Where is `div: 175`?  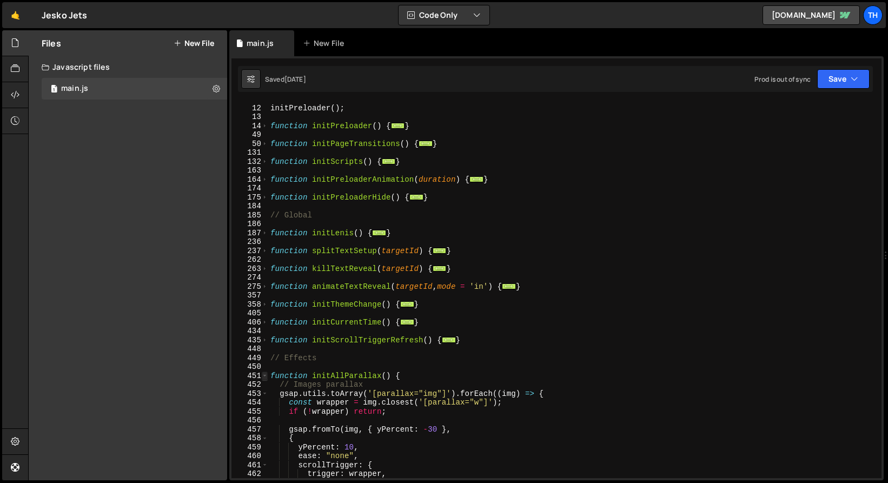
div: 175 is located at coordinates (250, 197).